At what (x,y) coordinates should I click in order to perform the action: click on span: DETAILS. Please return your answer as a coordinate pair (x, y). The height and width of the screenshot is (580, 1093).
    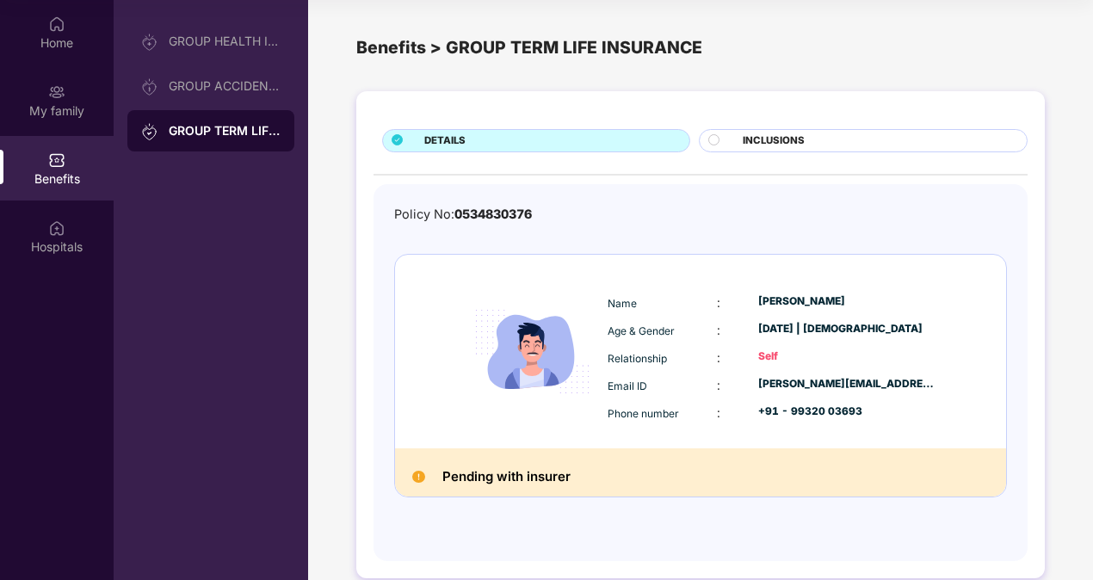
    Looking at the image, I should click on (445, 141).